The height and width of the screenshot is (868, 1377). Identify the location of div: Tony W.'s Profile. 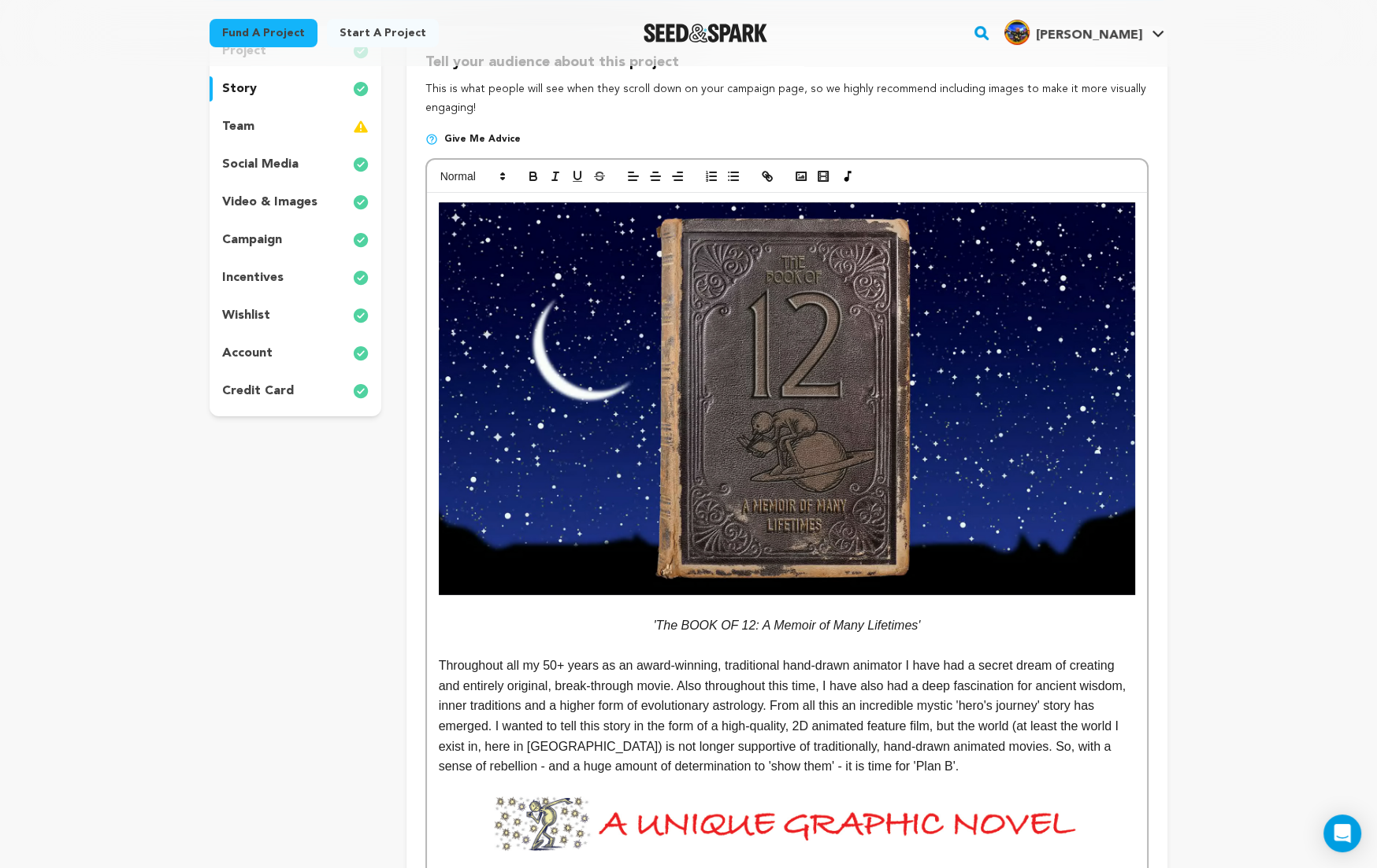
(1073, 33).